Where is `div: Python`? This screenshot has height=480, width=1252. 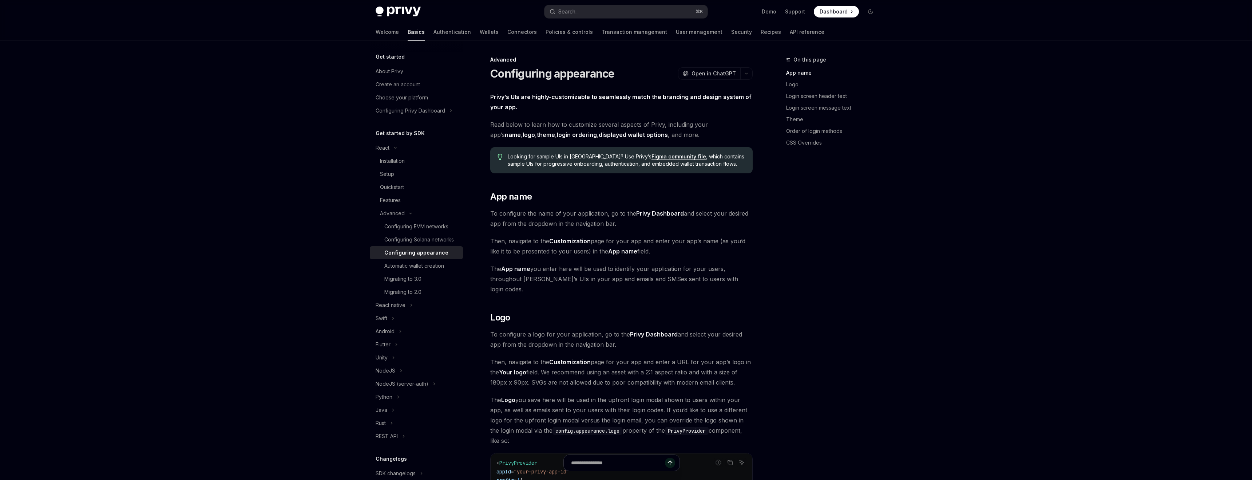
div: Python is located at coordinates (384, 397).